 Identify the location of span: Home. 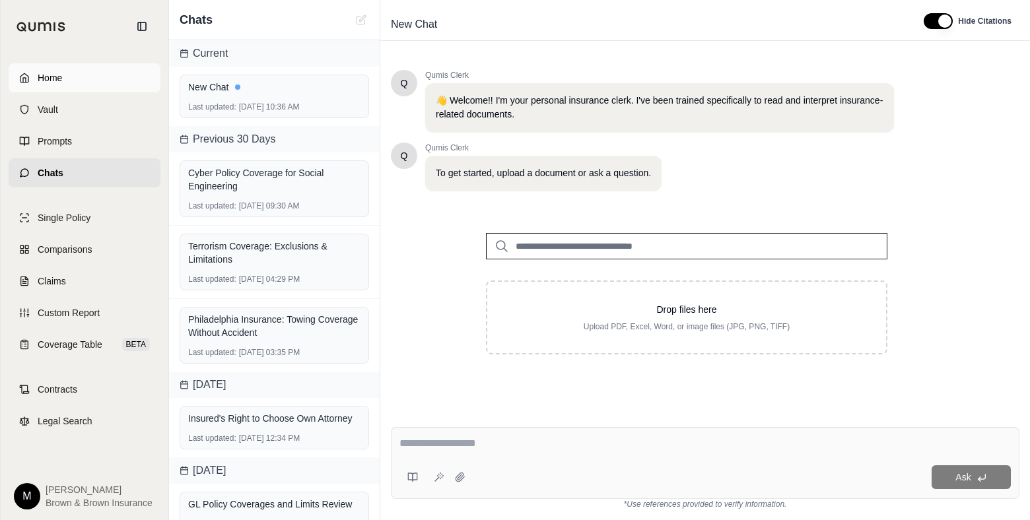
(50, 78).